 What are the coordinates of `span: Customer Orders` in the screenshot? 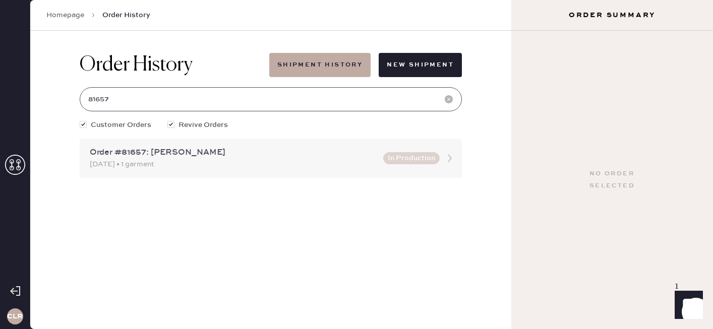 It's located at (121, 125).